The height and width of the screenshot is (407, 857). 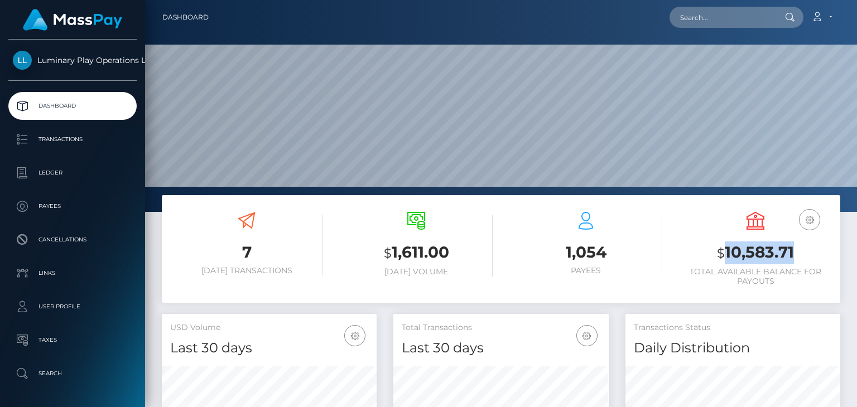 What do you see at coordinates (269, 328) in the screenshot?
I see `h5: USD Volume` at bounding box center [269, 328].